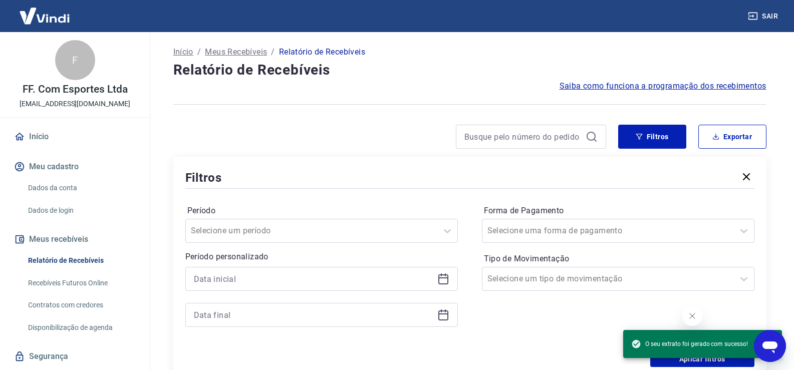 This screenshot has height=370, width=794. What do you see at coordinates (470, 70) in the screenshot?
I see `h4: Relatório de Recebíveis` at bounding box center [470, 70].